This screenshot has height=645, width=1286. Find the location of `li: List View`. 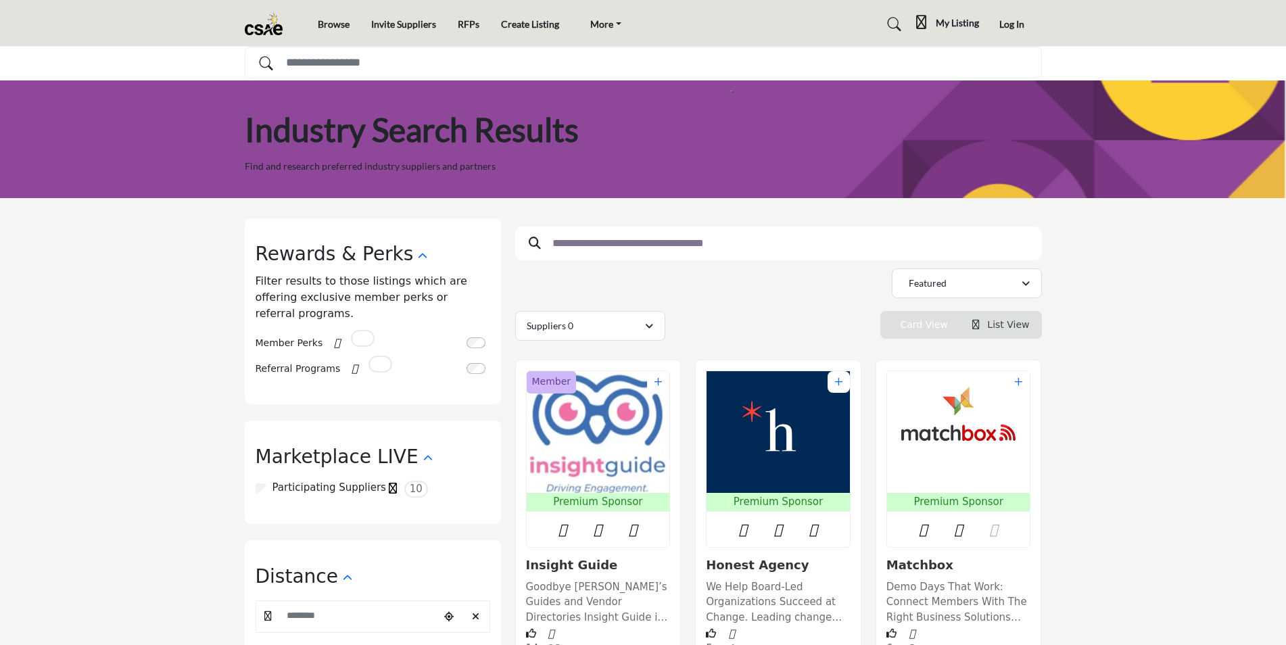

li: List View is located at coordinates (1001, 325).